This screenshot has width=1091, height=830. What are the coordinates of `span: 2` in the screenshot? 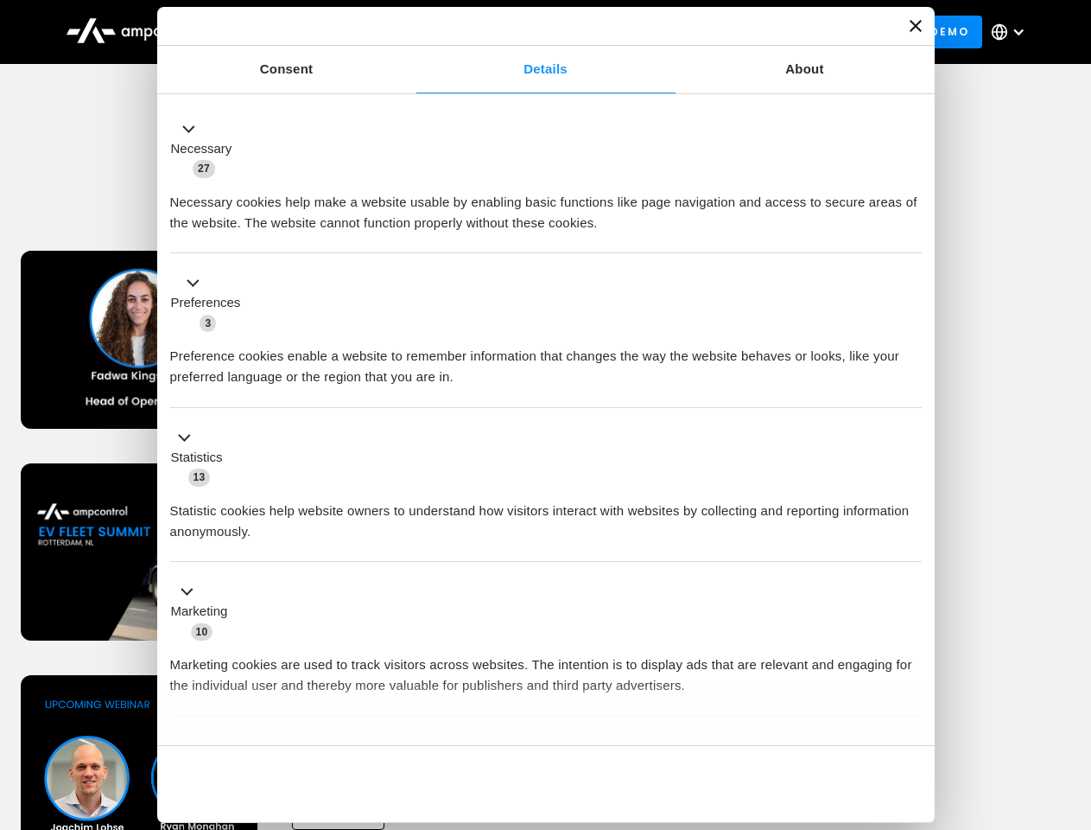 It's located at (293, 747).